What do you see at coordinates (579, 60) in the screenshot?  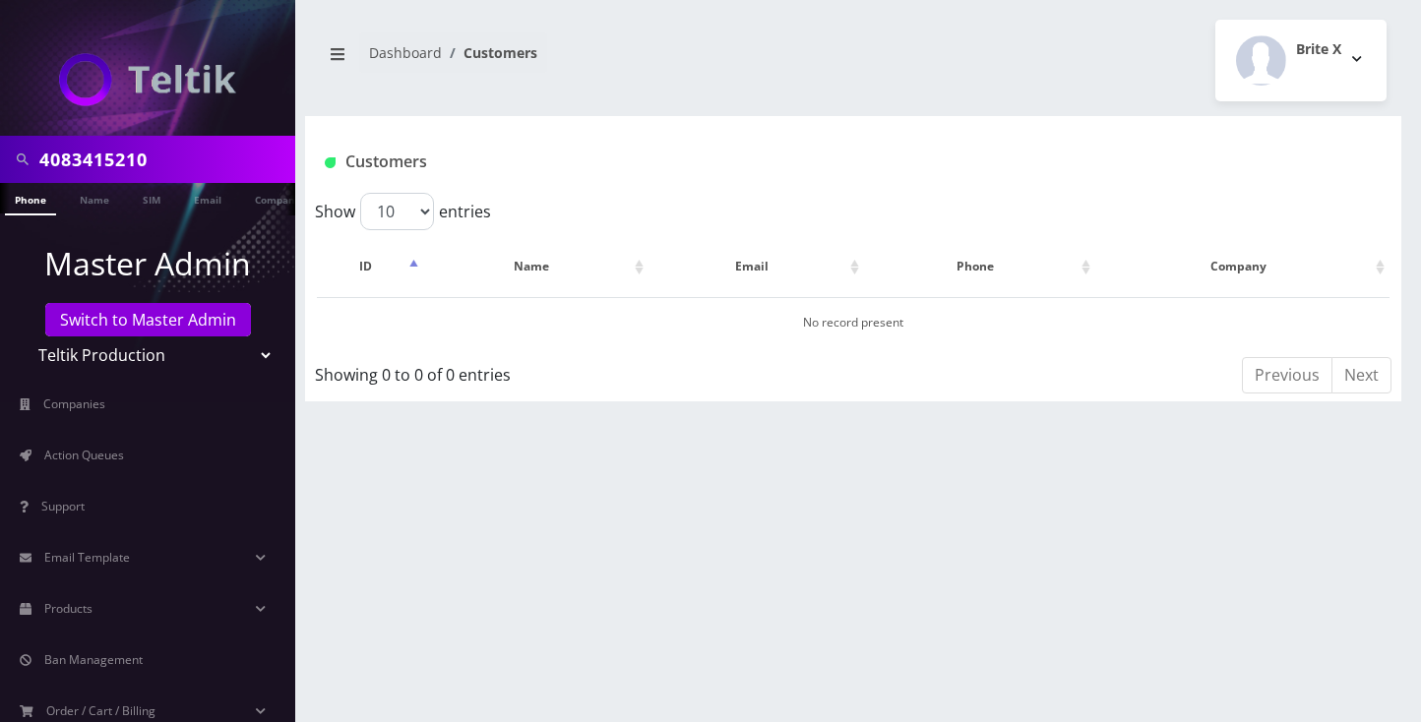 I see `nav: breadcrumb` at bounding box center [579, 60].